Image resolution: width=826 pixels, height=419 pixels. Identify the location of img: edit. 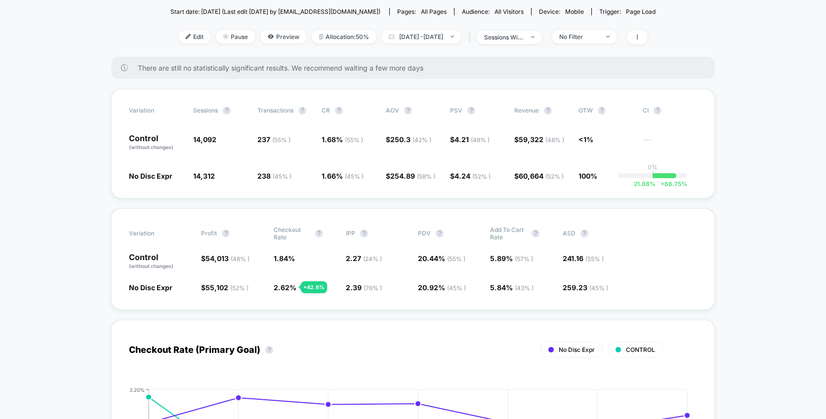
(188, 37).